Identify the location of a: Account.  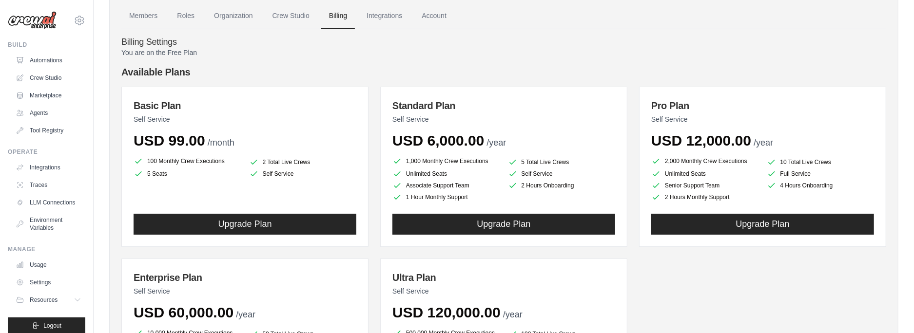
(434, 16).